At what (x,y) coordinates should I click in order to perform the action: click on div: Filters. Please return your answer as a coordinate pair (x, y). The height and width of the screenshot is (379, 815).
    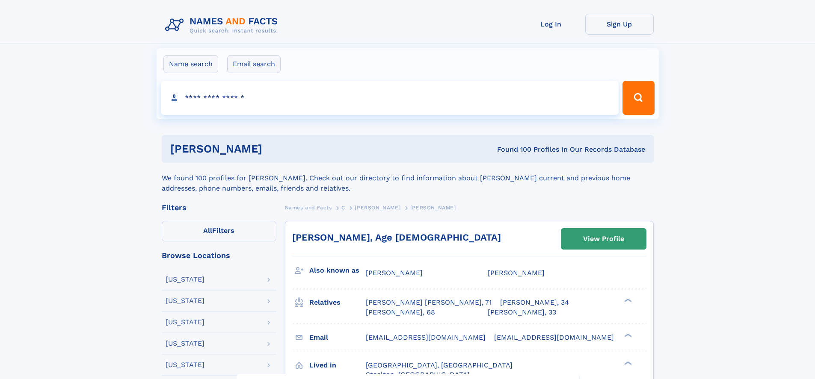
    Looking at the image, I should click on (219, 208).